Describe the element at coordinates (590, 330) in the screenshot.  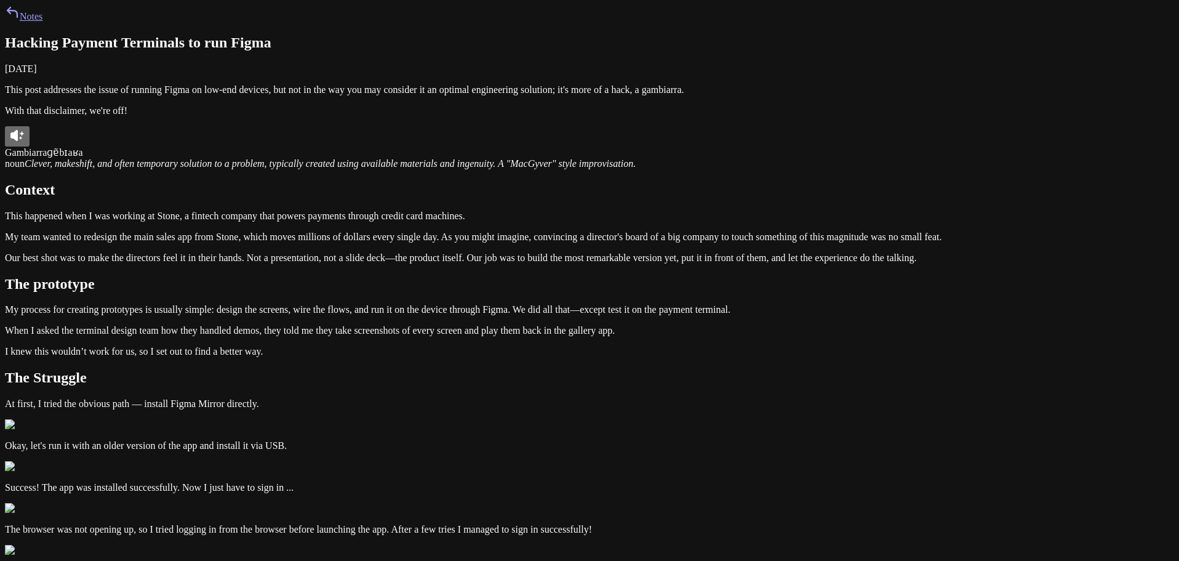
I see `p: When I asked the terminal design team how they handled demos, they told me they take screenshots ...` at that location.